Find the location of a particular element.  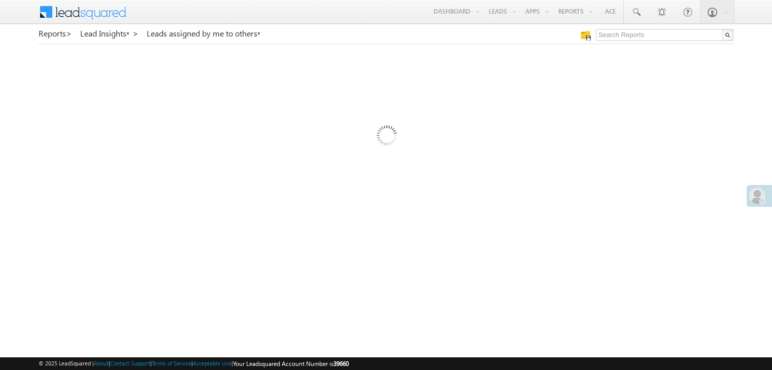

span: 39660 is located at coordinates (341, 364).